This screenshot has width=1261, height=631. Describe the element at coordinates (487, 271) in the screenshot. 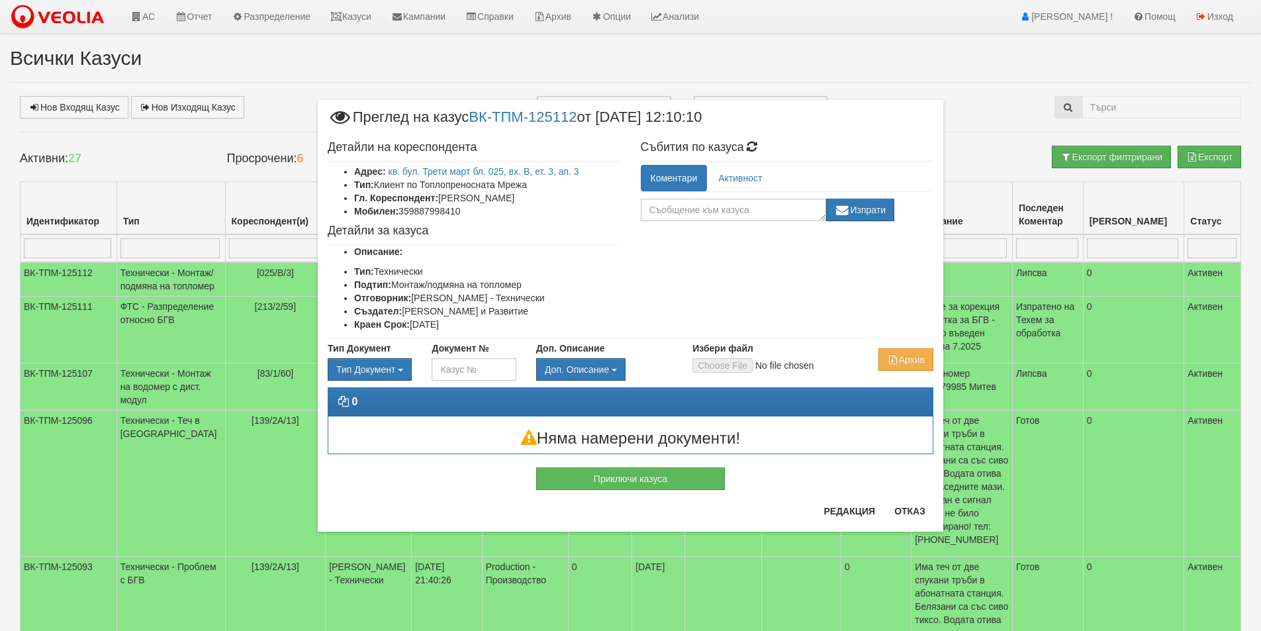

I see `li: Технически` at that location.